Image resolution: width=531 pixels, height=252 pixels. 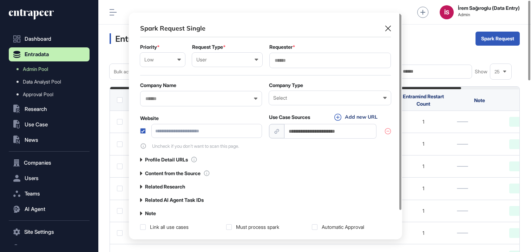 I want to click on div: Link all use cases, so click(x=169, y=227).